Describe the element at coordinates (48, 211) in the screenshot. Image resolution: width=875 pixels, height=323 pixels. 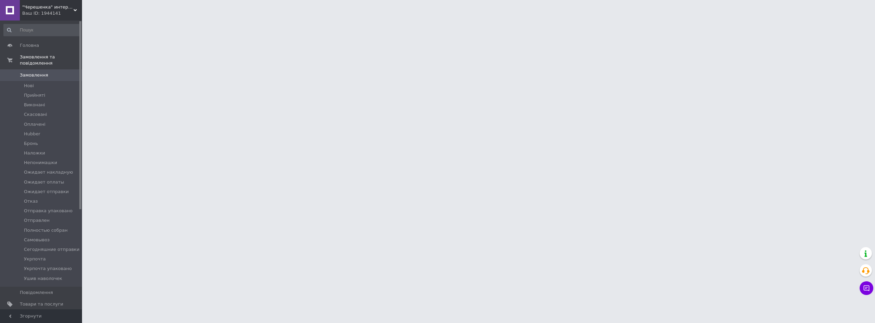
I see `span: Отправка упаковано` at that location.